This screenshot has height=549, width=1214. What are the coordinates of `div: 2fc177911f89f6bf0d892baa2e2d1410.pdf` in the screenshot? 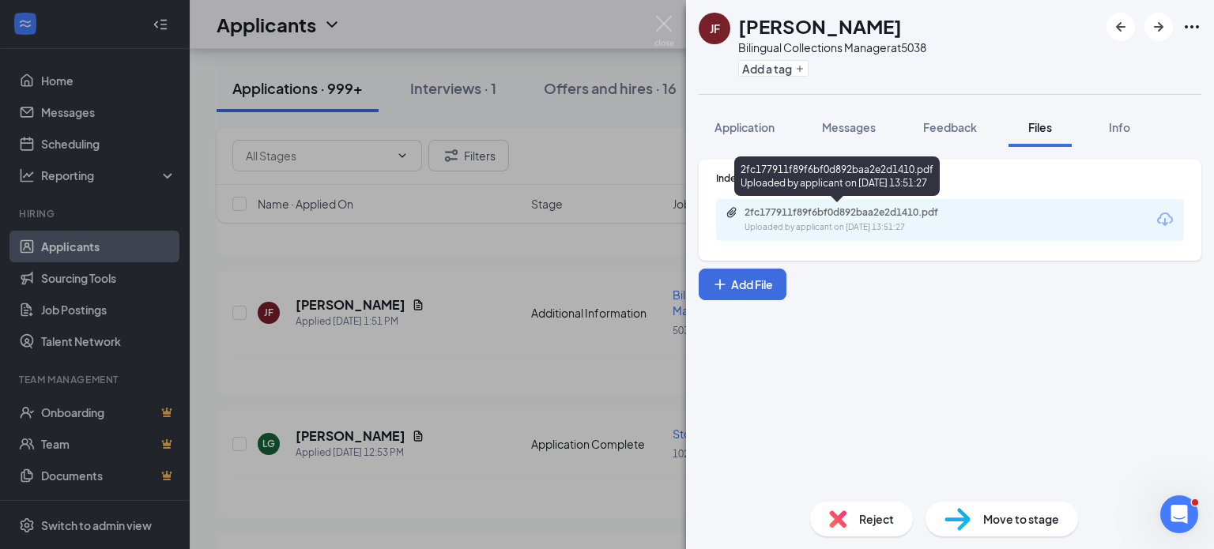 It's located at (855, 213).